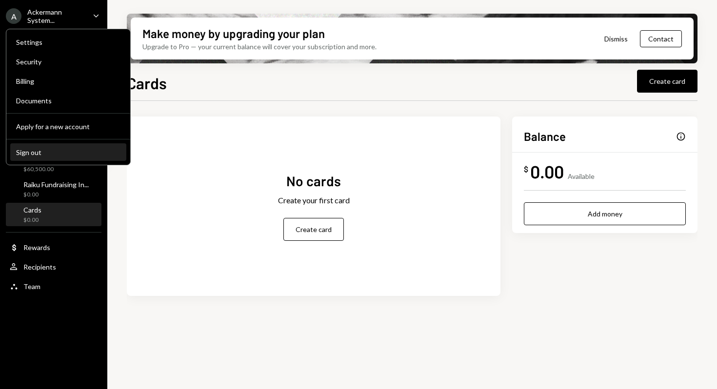 This screenshot has width=717, height=389. What do you see at coordinates (56, 16) in the screenshot?
I see `div: Ackermann System...` at bounding box center [56, 16].